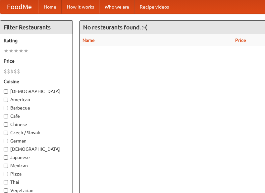 The height and width of the screenshot is (193, 265). Describe the element at coordinates (6, 166) in the screenshot. I see `input: Mexican` at that location.